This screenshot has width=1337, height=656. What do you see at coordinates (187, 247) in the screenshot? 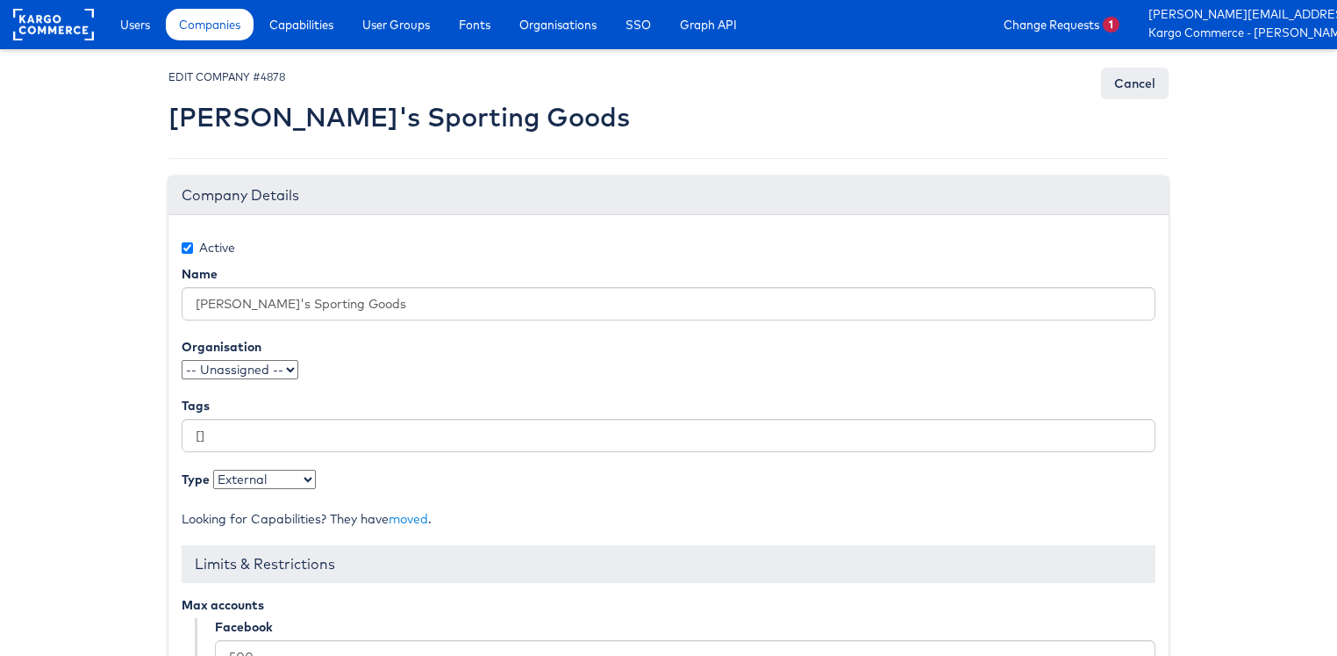
I see `input: Active` at bounding box center [187, 247].